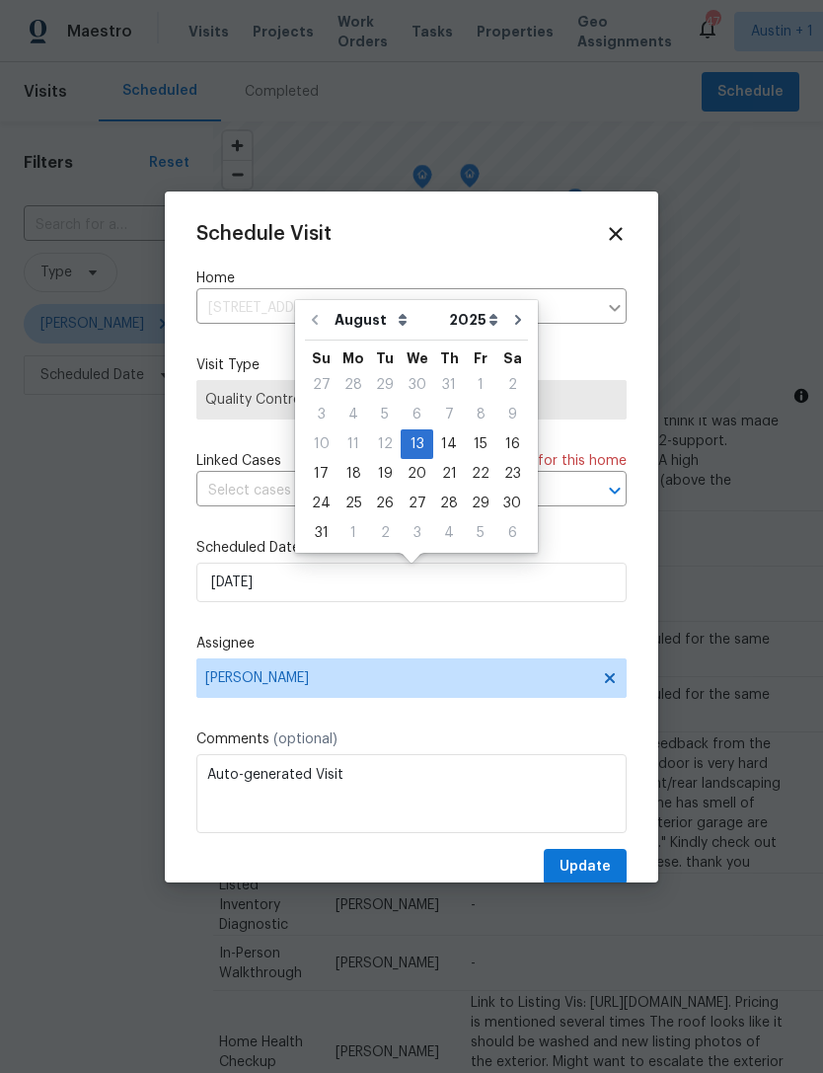 This screenshot has width=823, height=1073. I want to click on div: 26, so click(385, 503).